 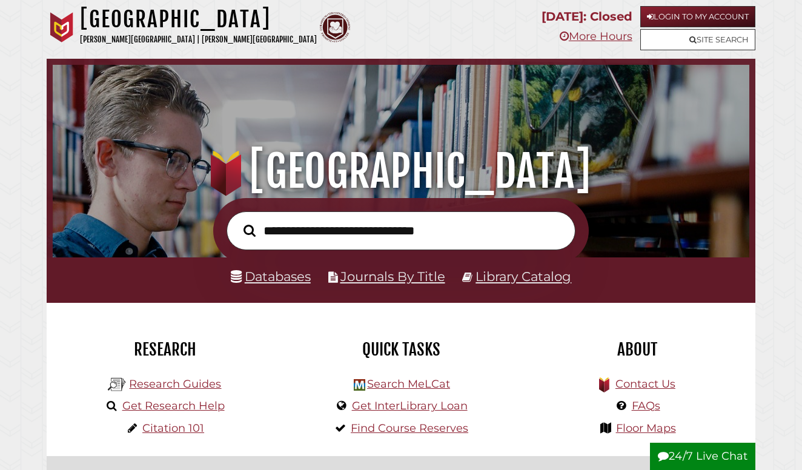 What do you see at coordinates (401, 350) in the screenshot?
I see `h2: Quick Tasks` at bounding box center [401, 350].